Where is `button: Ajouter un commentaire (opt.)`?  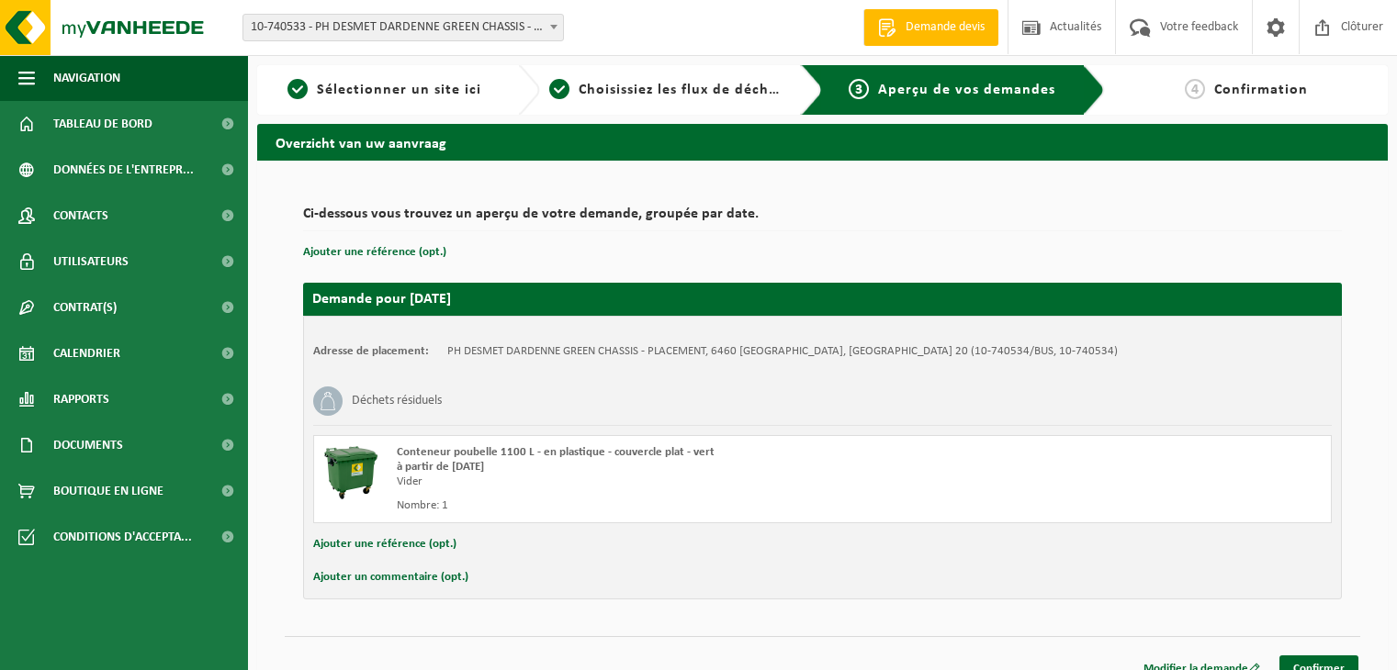
button: Ajouter un commentaire (opt.) is located at coordinates (390, 578).